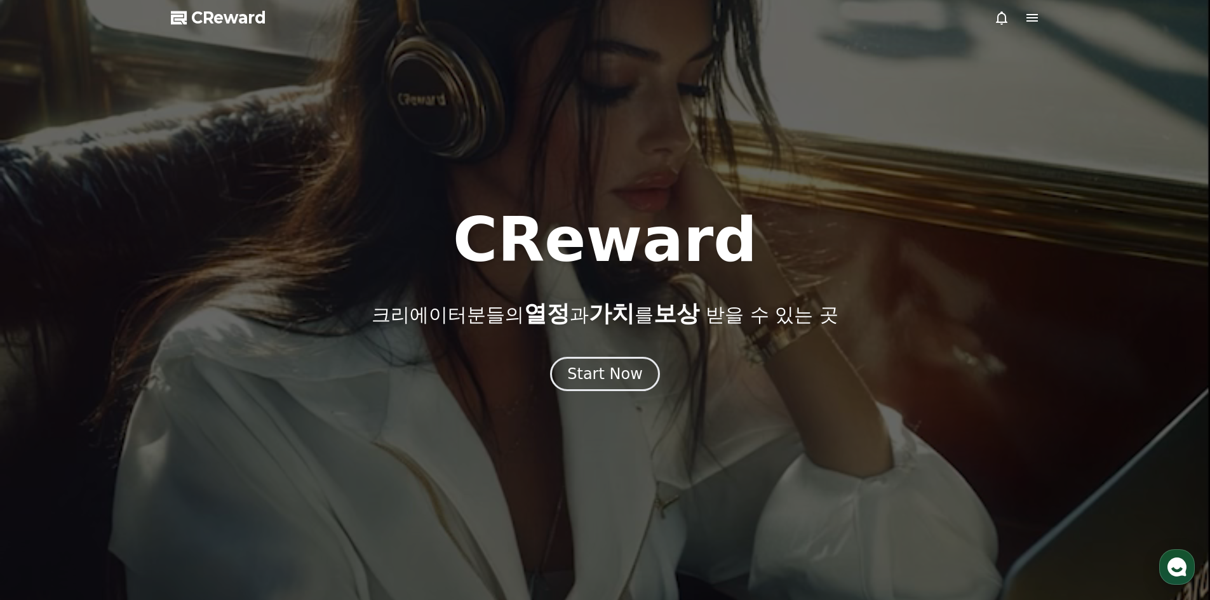  What do you see at coordinates (605, 374) in the screenshot?
I see `div: Start Now` at bounding box center [605, 374].